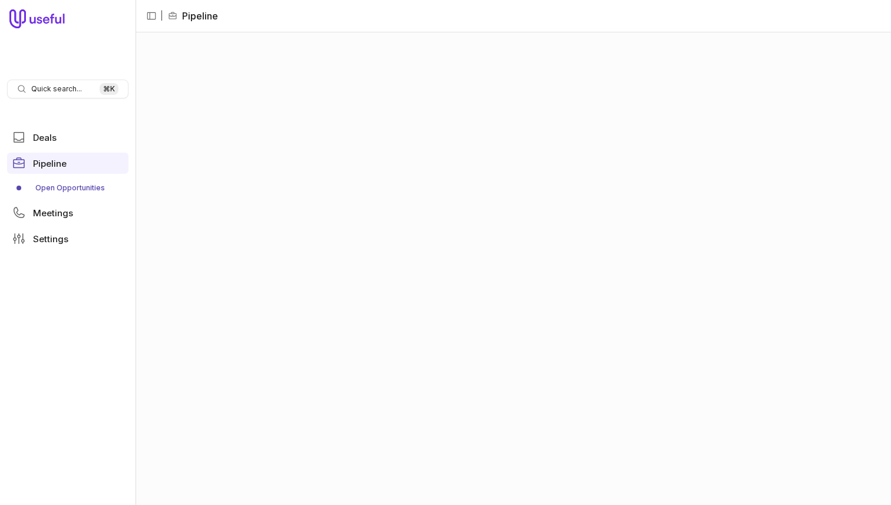 Image resolution: width=891 pixels, height=505 pixels. I want to click on li: Pipeline, so click(193, 16).